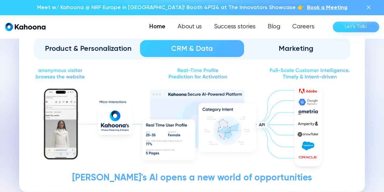 The height and width of the screenshot is (192, 384). What do you see at coordinates (274, 27) in the screenshot?
I see `a: Blog` at bounding box center [274, 27].